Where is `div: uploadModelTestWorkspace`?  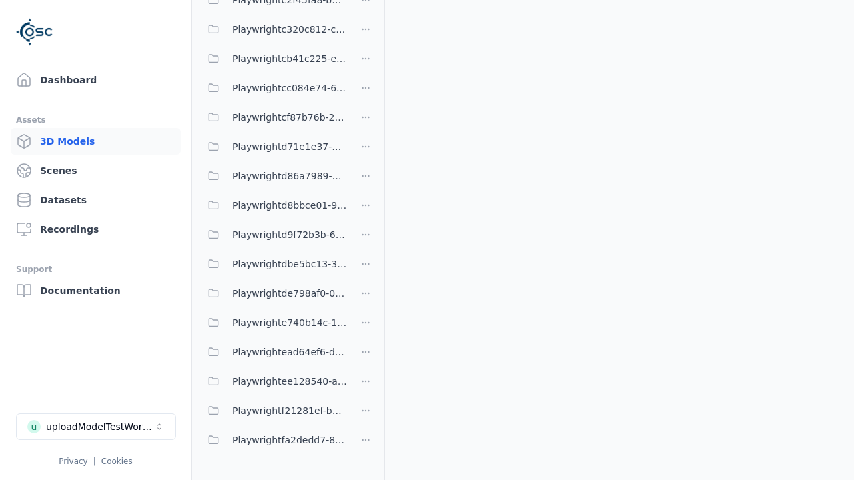
div: uploadModelTestWorkspace is located at coordinates (100, 427).